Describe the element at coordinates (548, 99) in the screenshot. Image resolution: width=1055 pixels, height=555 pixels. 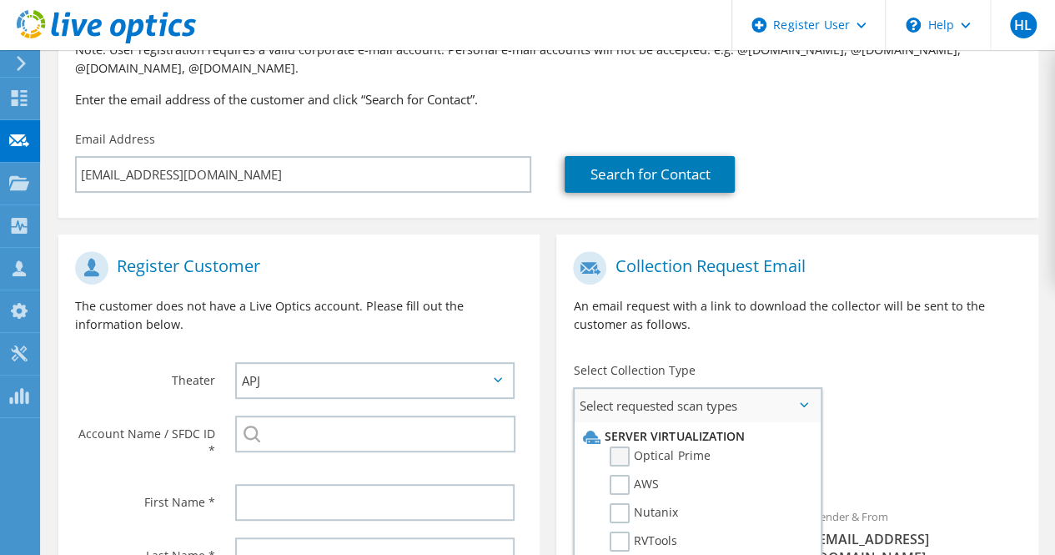
I see `h3: Enter the email address of the customer and click “Search for Contact”.` at that location.